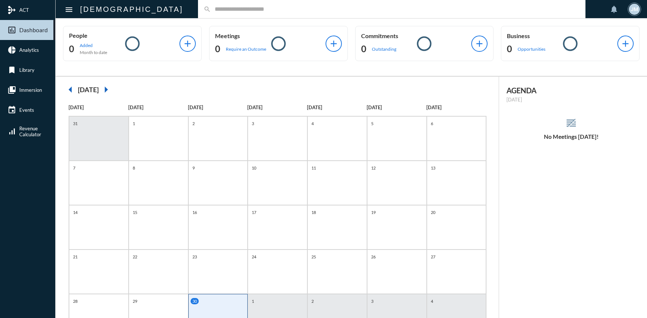  Describe the element at coordinates (33, 30) in the screenshot. I see `span: Dashboard` at that location.